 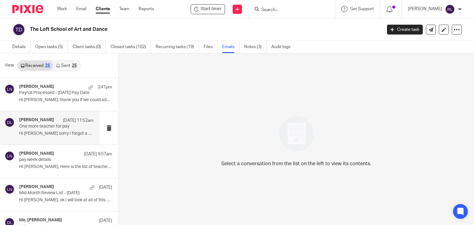 I want to click on span: Get Support, so click(x=361, y=9).